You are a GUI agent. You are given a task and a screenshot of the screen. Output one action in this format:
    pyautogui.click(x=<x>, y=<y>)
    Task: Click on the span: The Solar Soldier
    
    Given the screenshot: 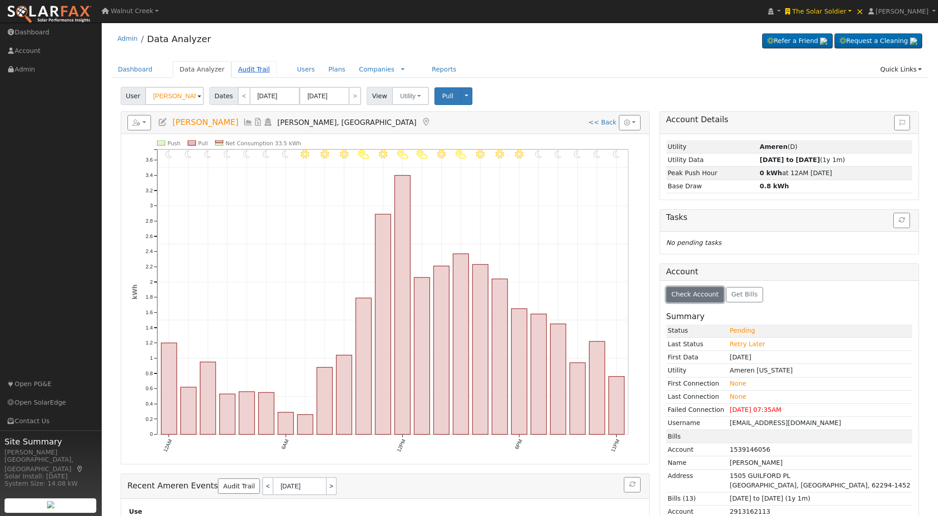 What is the action you would take?
    pyautogui.click(x=819, y=11)
    